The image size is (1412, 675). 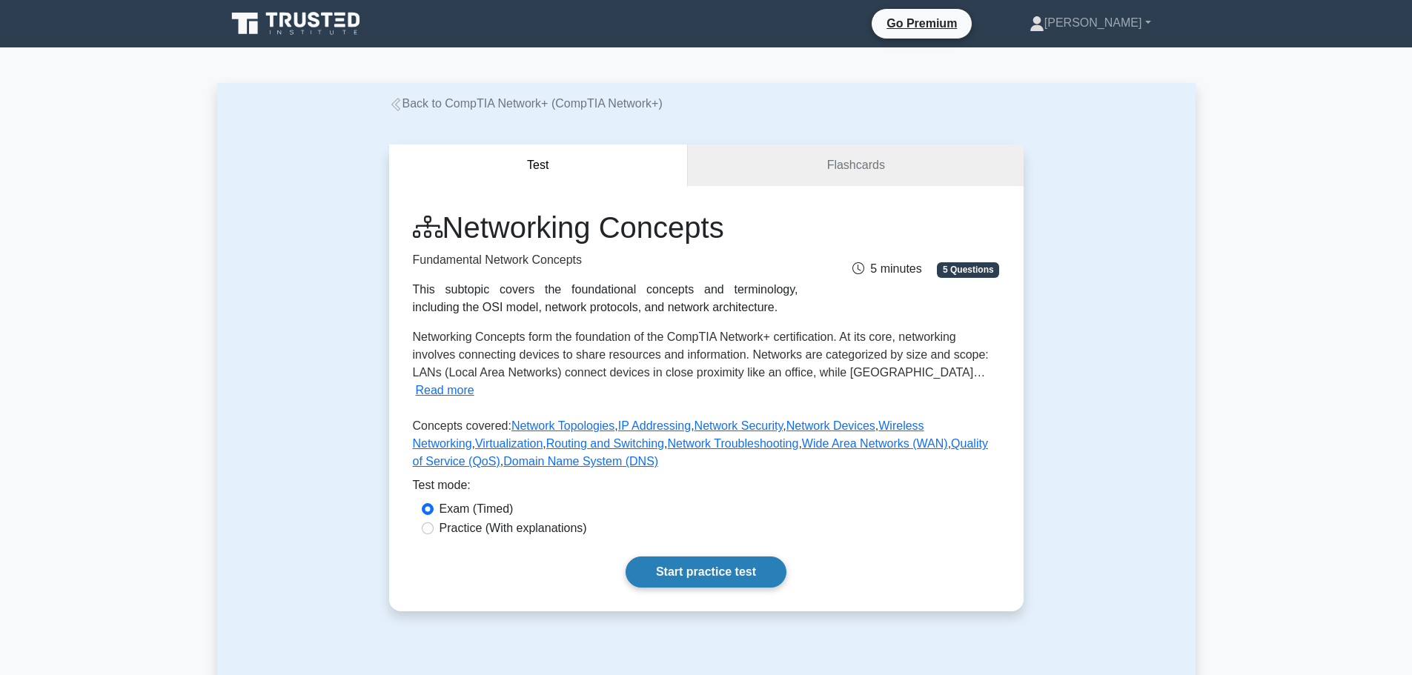 I want to click on a: Network Devices, so click(x=831, y=425).